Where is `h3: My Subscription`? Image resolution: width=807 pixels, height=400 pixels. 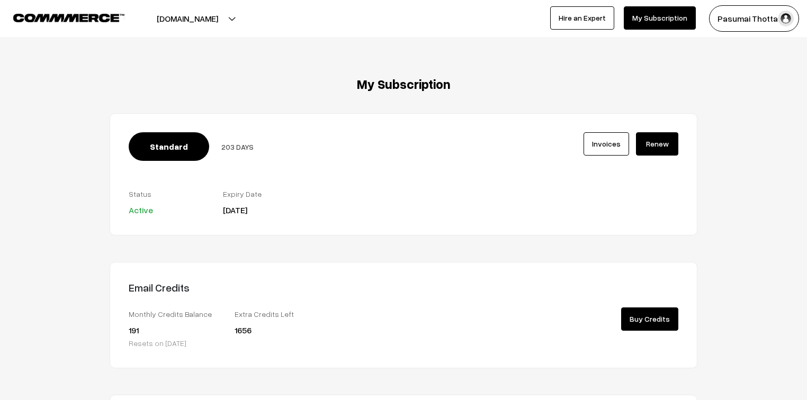 h3: My Subscription is located at coordinates (403, 84).